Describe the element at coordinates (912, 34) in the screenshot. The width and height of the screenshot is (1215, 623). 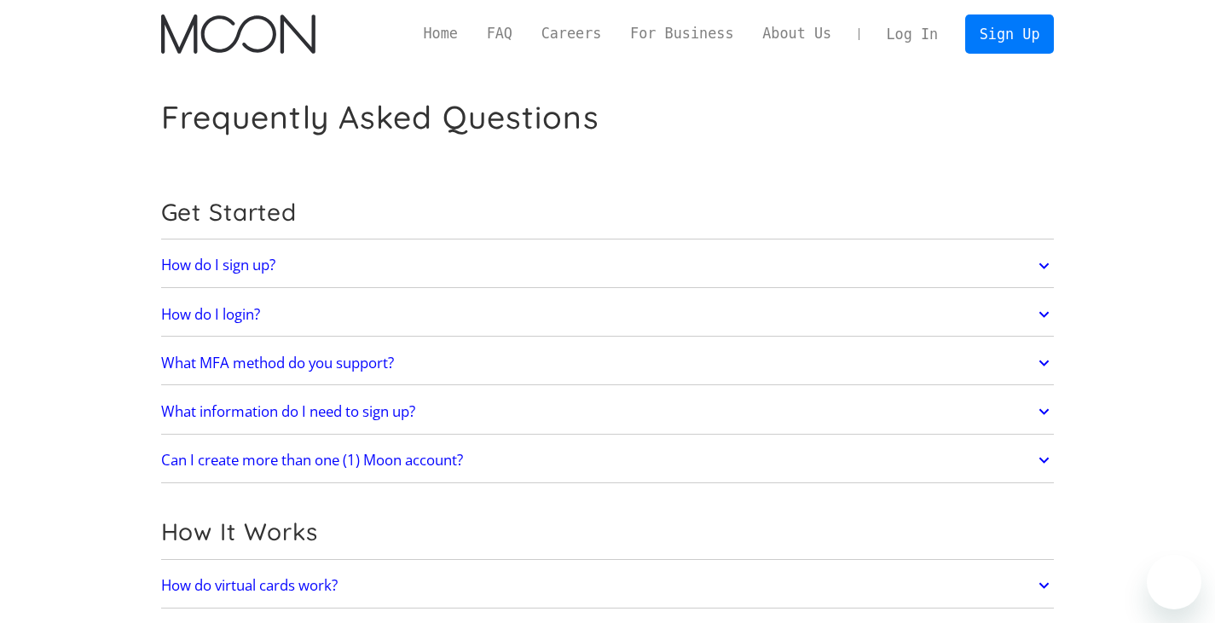
I see `a: Log In` at that location.